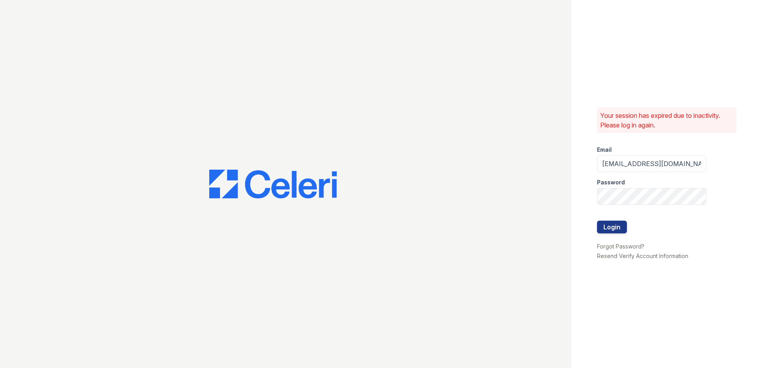 This screenshot has height=368, width=762. Describe the element at coordinates (604, 150) in the screenshot. I see `label: Email` at that location.